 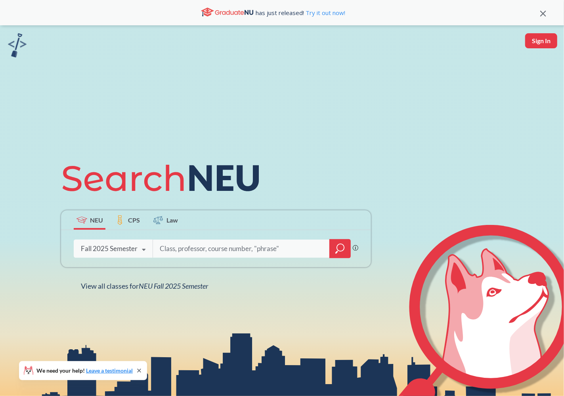 I want to click on input: Class, professor, course number, "phrase", so click(x=241, y=249).